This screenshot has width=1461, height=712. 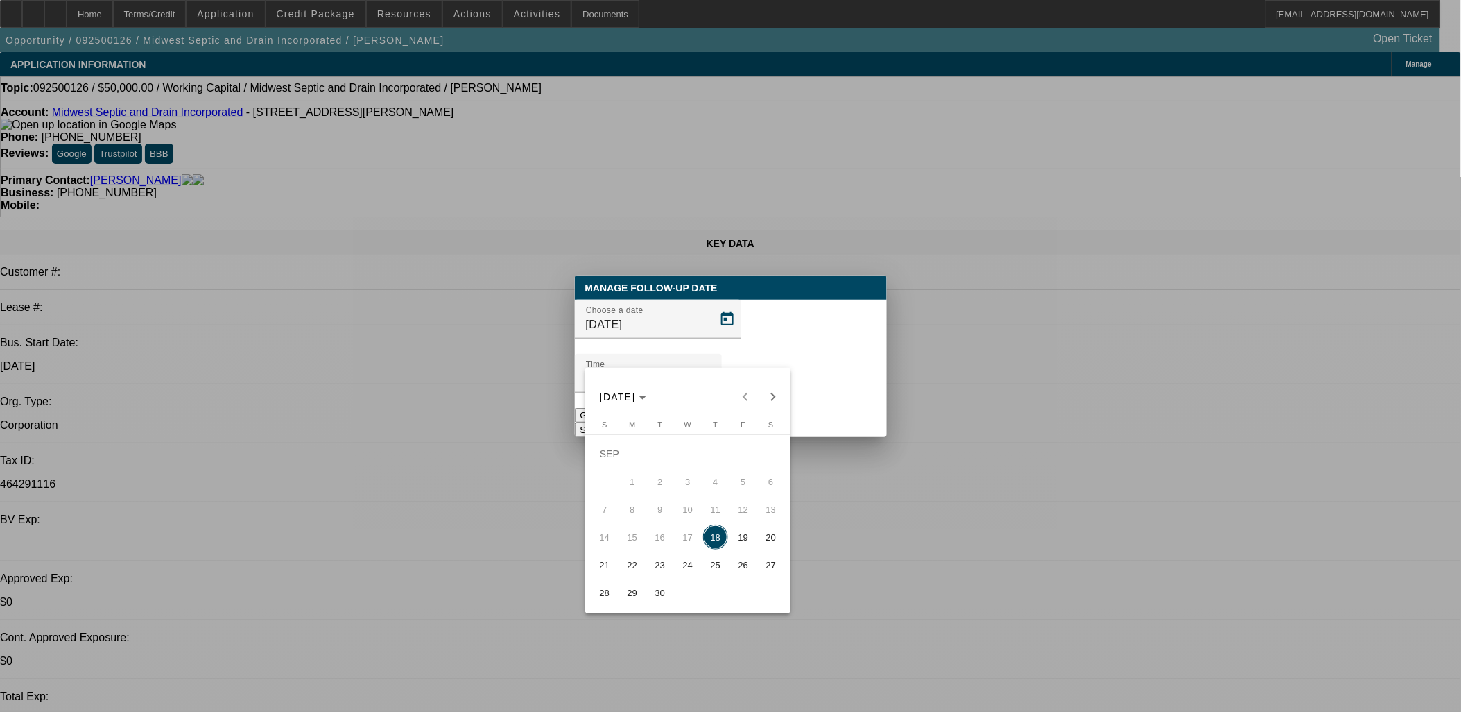 What do you see at coordinates (716, 537) in the screenshot?
I see `button: September 18, 2025` at bounding box center [716, 537].